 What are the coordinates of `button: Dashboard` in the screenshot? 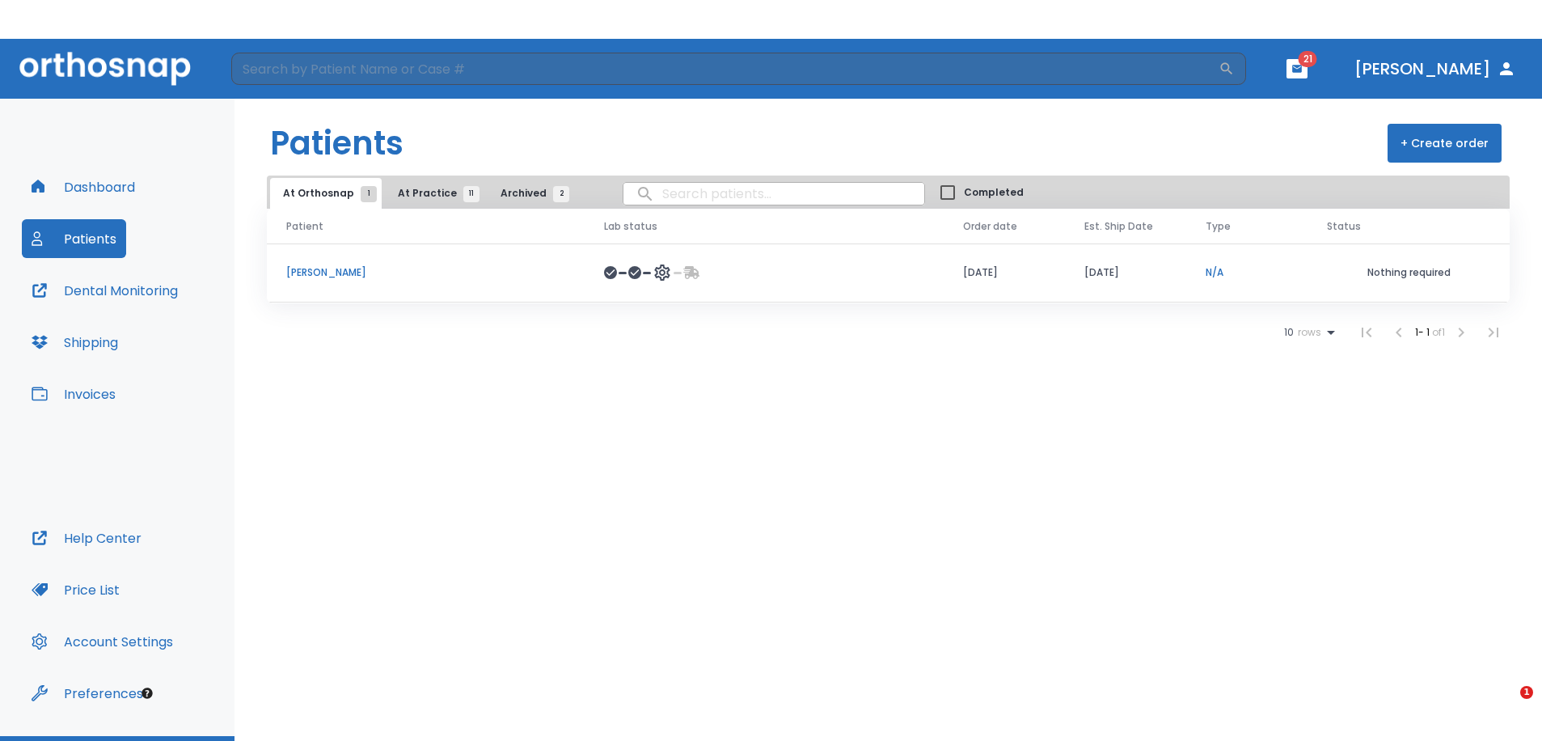 It's located at (83, 187).